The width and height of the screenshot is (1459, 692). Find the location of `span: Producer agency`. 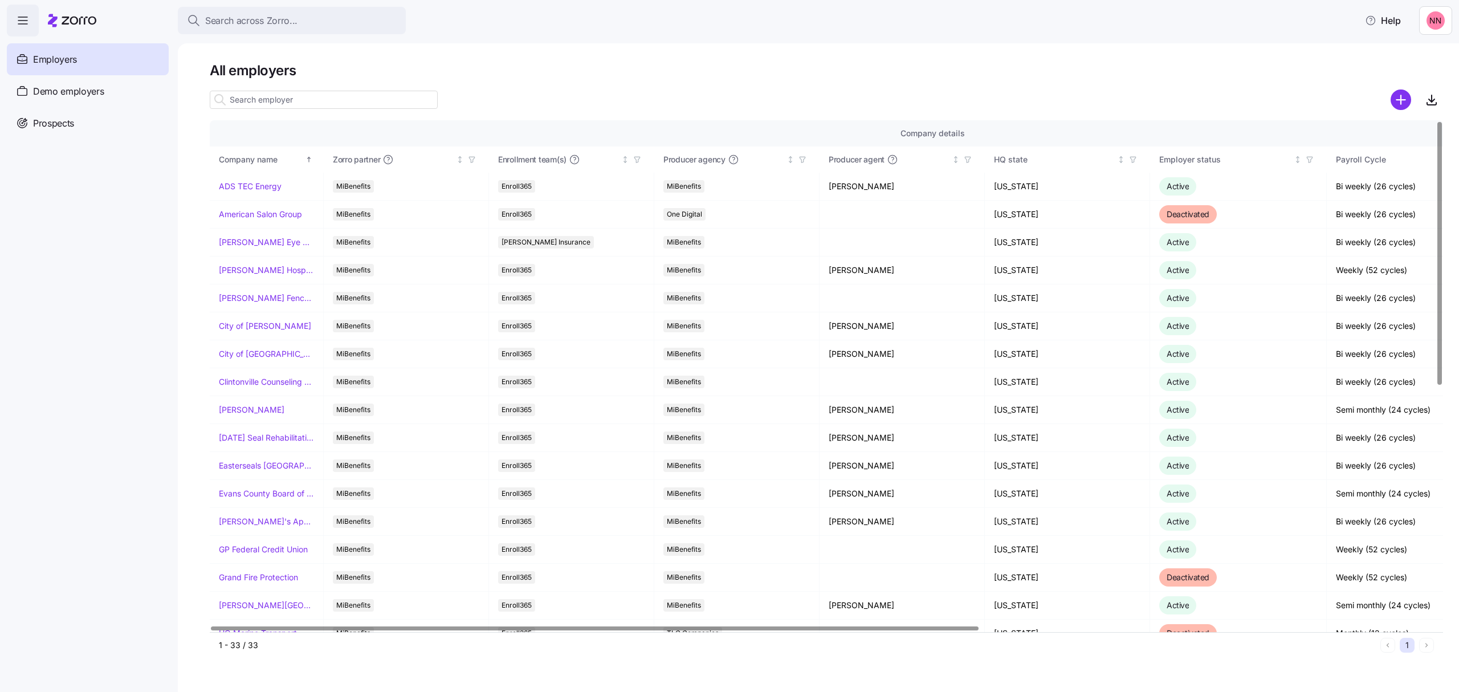

span: Producer agency is located at coordinates (694, 160).